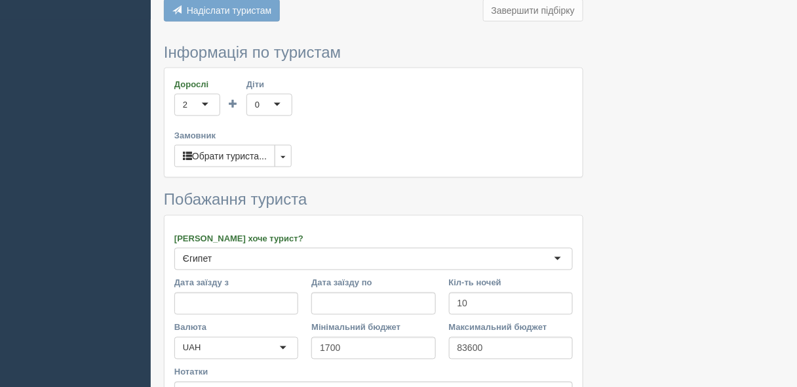  Describe the element at coordinates (373, 327) in the screenshot. I see `label: Мінімальний бюджет` at that location.